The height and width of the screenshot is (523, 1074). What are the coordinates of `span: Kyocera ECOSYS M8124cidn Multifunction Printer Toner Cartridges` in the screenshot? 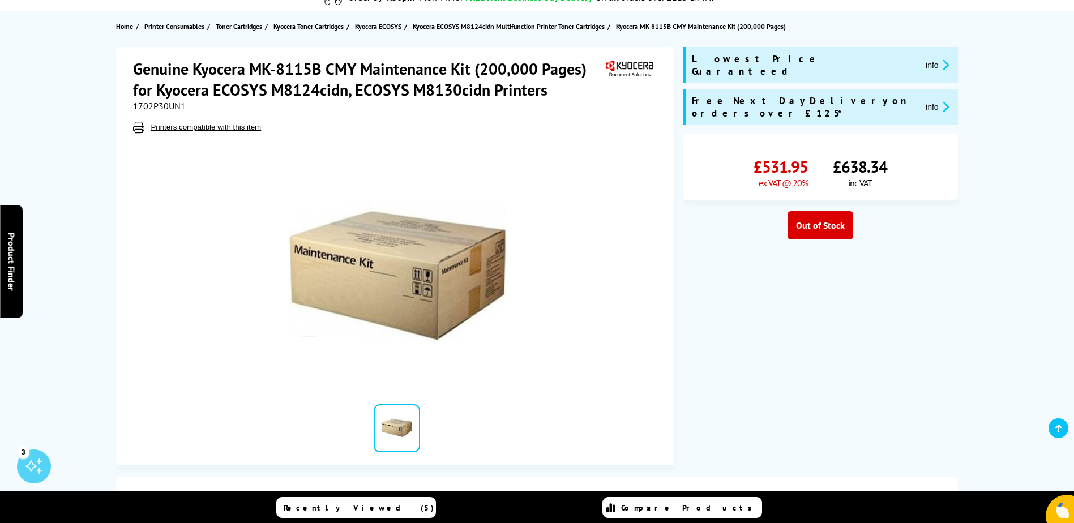 It's located at (508, 26).